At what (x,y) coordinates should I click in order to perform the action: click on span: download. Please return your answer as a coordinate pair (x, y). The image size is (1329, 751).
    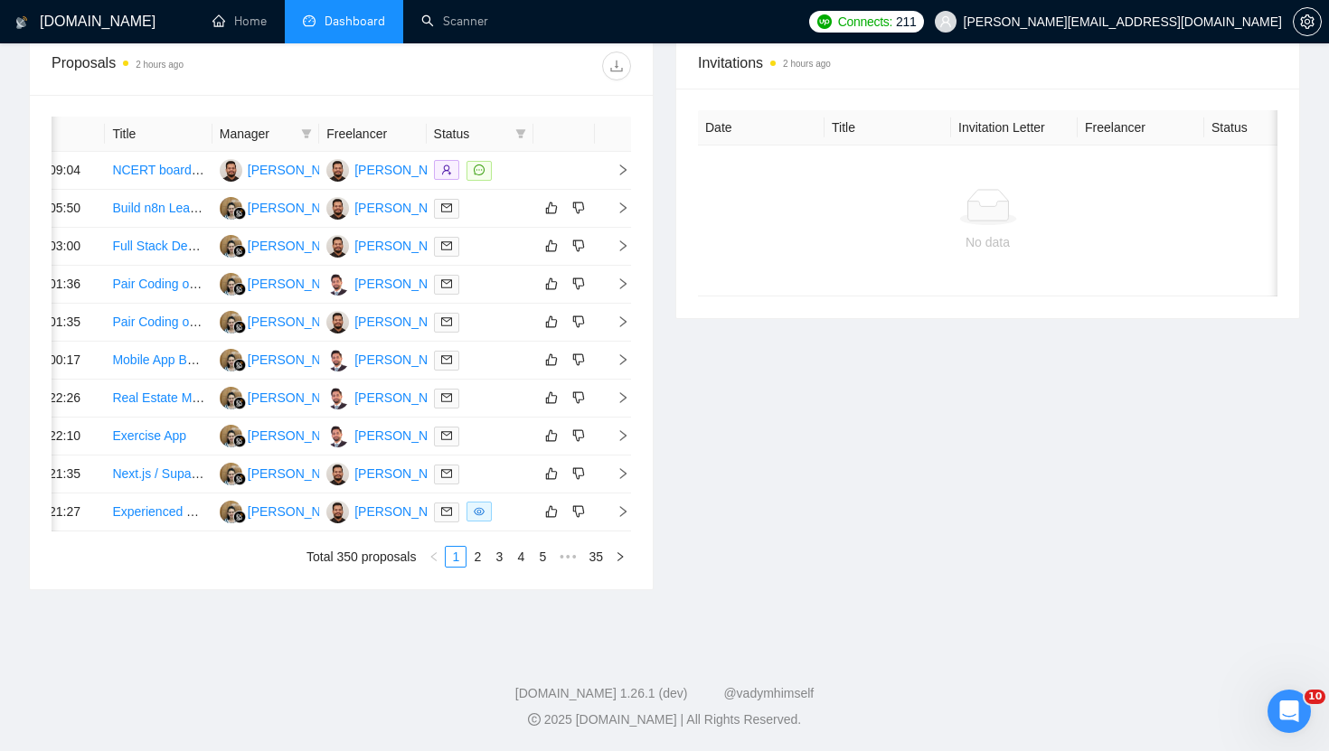
    Looking at the image, I should click on (616, 66).